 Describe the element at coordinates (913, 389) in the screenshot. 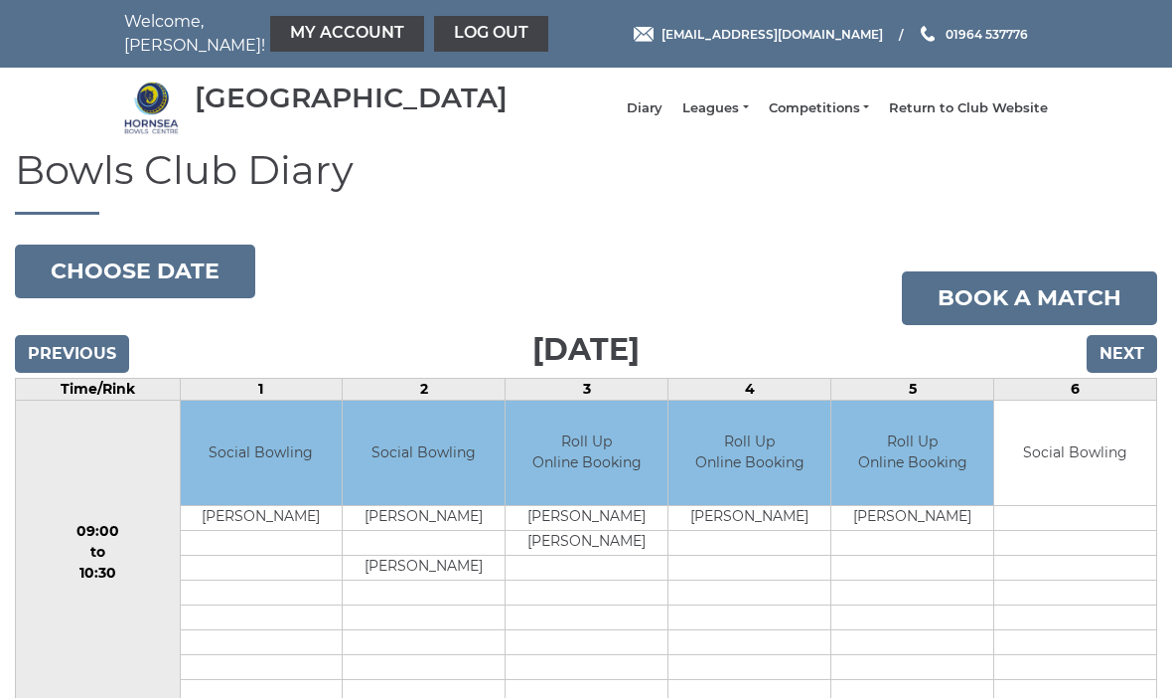

I see `td: 5` at that location.